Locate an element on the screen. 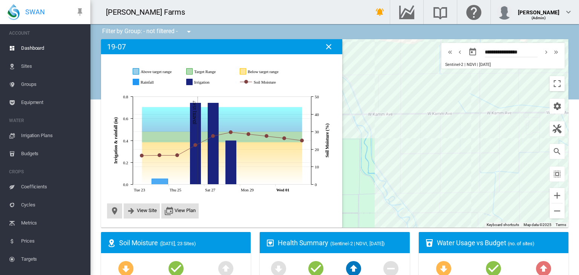 This screenshot has height=275, width=579. button: icon-chevron-left is located at coordinates (460, 52).